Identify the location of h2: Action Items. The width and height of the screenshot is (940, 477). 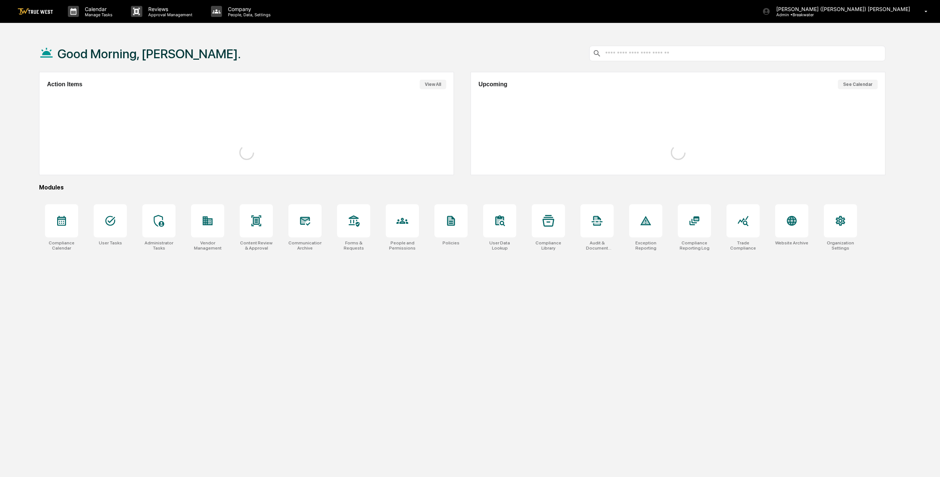
(65, 84).